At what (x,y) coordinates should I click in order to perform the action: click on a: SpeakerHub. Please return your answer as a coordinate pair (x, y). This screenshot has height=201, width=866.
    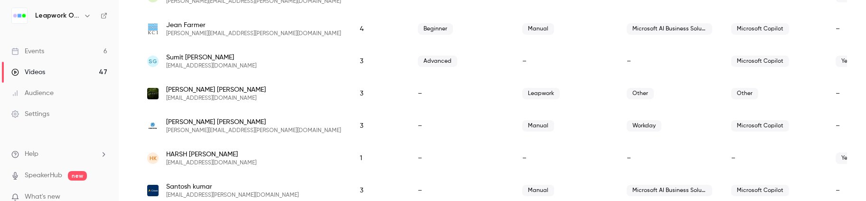
    Looking at the image, I should click on (43, 175).